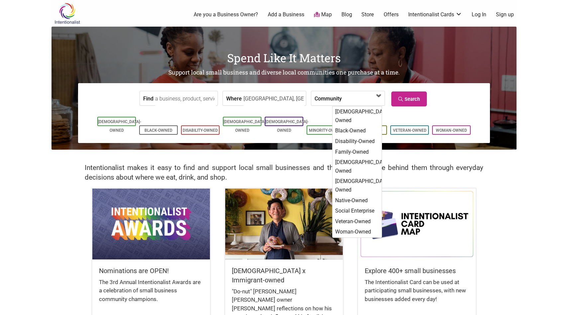 Image resolution: width=568 pixels, height=315 pixels. Describe the element at coordinates (151, 270) in the screenshot. I see `h5: Nominations are OPEN!` at that location.